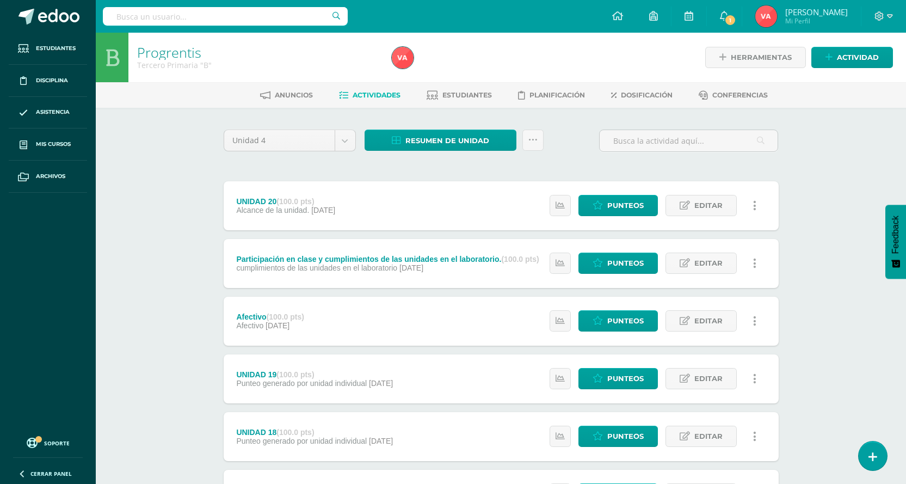 Image resolution: width=906 pixels, height=484 pixels. What do you see at coordinates (440, 140) in the screenshot?
I see `a: Resumen de unidad` at bounding box center [440, 140].